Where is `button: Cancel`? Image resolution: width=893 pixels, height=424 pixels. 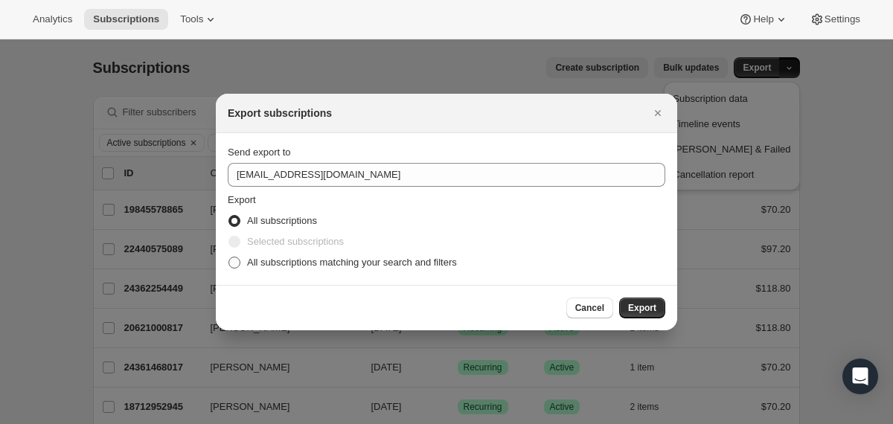
button: Cancel is located at coordinates (589, 308).